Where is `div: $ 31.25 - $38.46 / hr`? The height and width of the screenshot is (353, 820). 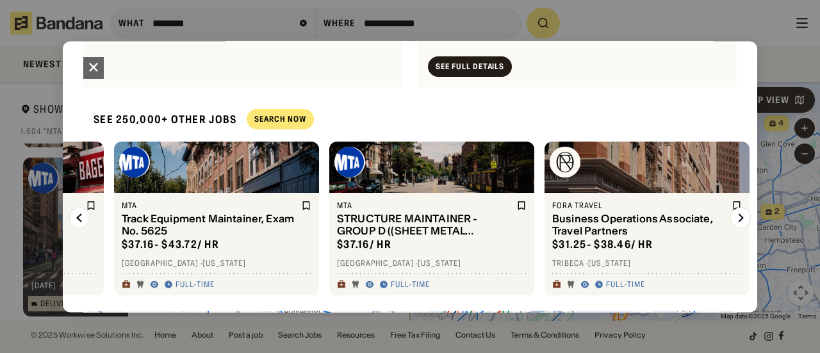 div: $ 31.25 - $38.46 / hr is located at coordinates (602, 244).